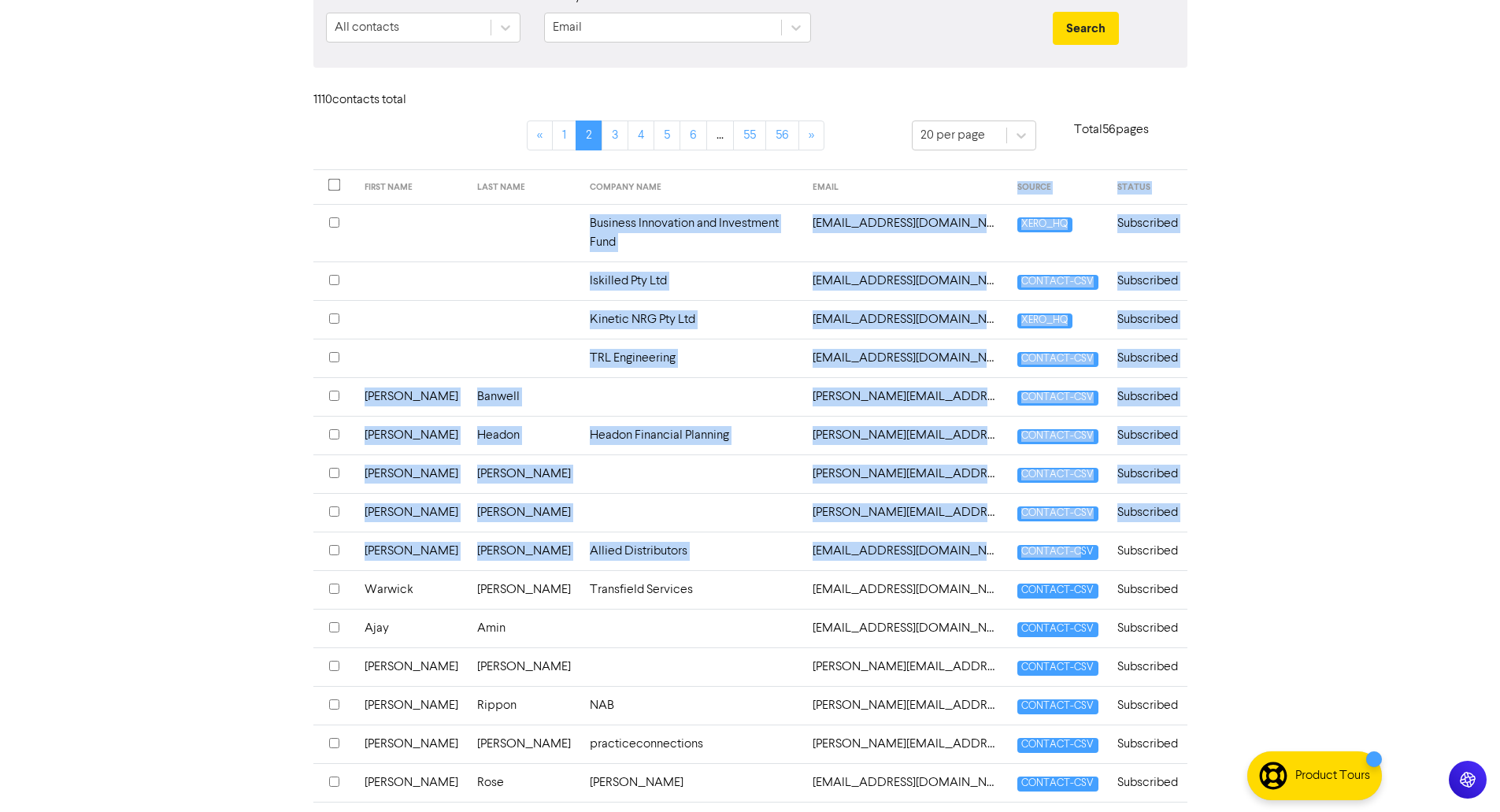  What do you see at coordinates (692, 743) in the screenshot?
I see `td: practiceconnections` at bounding box center [692, 743].